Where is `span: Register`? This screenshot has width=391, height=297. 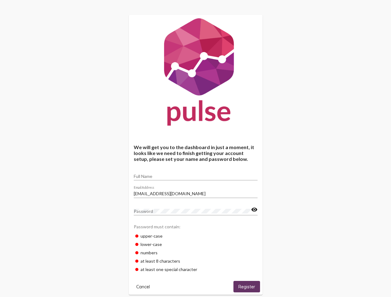
span: Register is located at coordinates (247, 287).